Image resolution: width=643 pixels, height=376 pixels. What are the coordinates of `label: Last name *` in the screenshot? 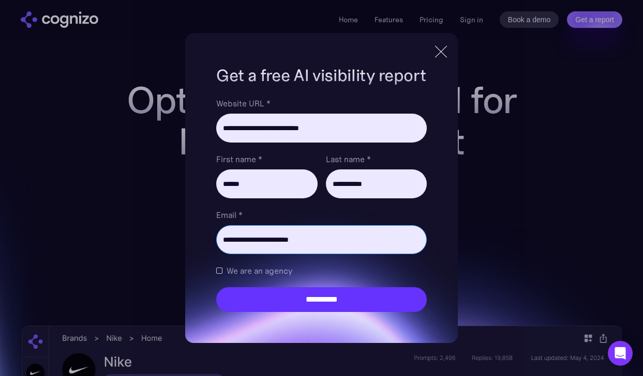 It's located at (376, 159).